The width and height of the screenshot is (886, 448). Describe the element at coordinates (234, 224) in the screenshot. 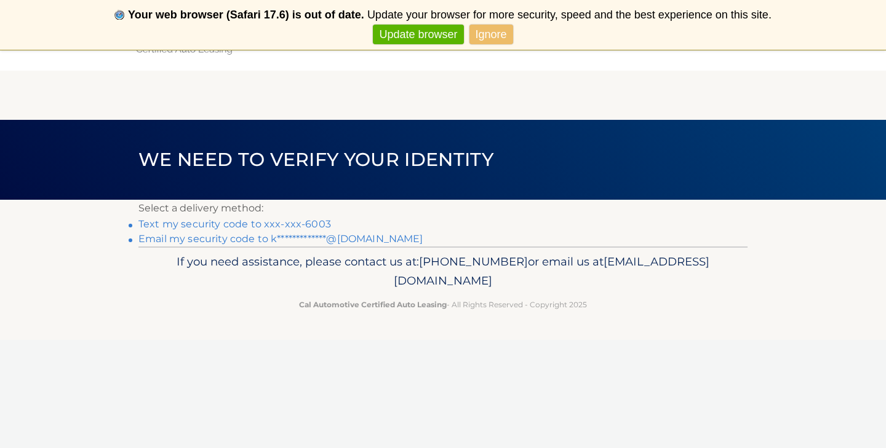

I see `a: Text my security code to xxx-xxx-6003` at that location.